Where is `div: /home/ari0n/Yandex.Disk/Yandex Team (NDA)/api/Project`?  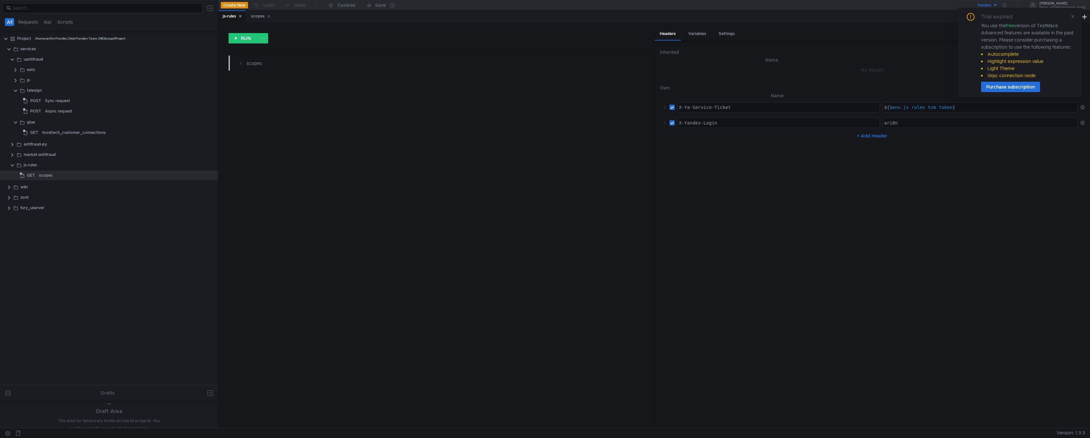 div: /home/ari0n/Yandex.Disk/Yandex Team (NDA)/api/Project is located at coordinates (80, 39).